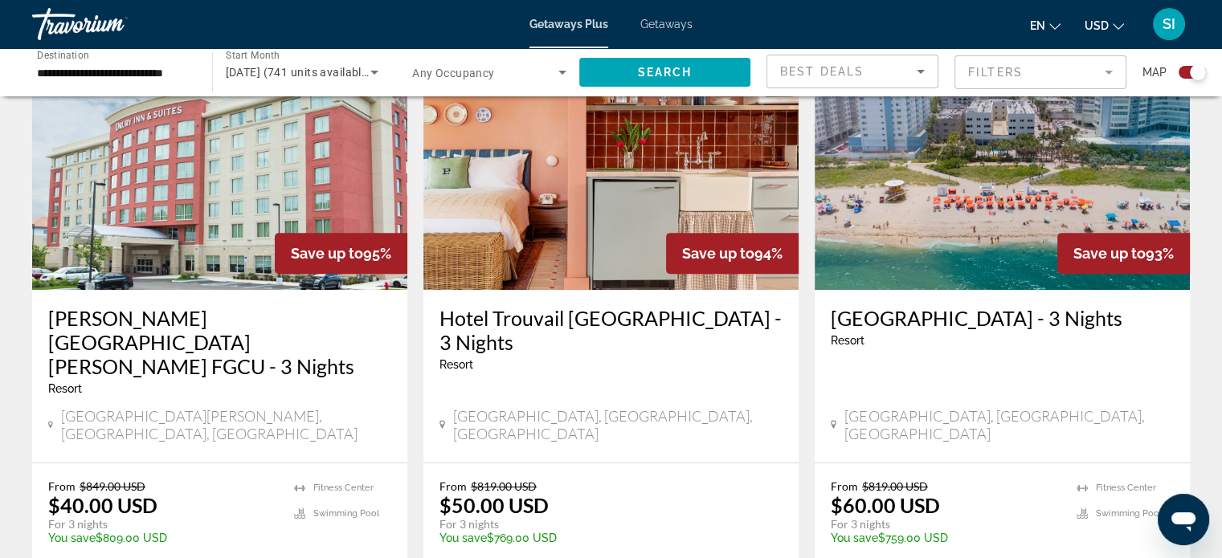  I want to click on div: 94%, so click(732, 253).